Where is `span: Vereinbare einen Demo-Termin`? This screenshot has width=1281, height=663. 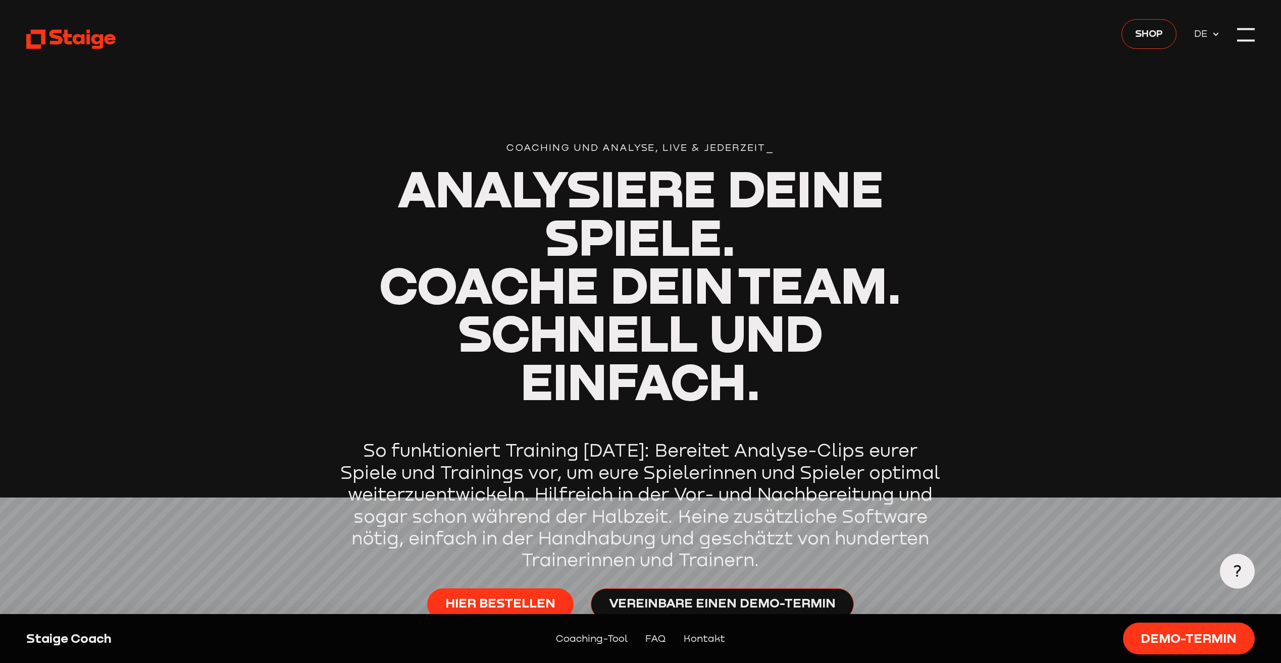 span: Vereinbare einen Demo-Termin is located at coordinates (722, 603).